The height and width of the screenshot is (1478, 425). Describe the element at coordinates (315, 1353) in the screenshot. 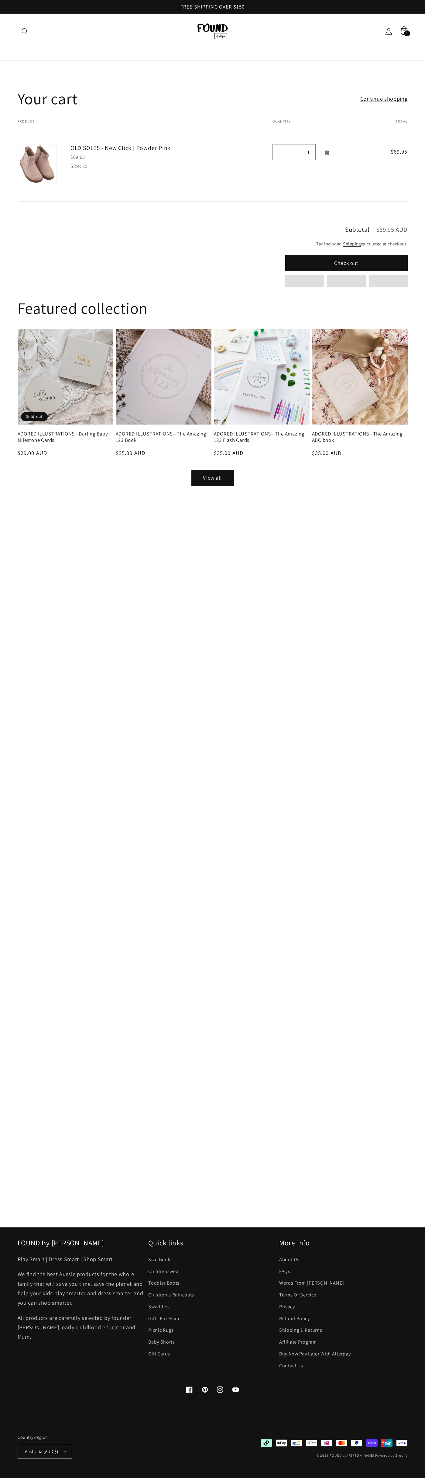

I see `a: Buy Now Pay Later With Afterpay` at that location.